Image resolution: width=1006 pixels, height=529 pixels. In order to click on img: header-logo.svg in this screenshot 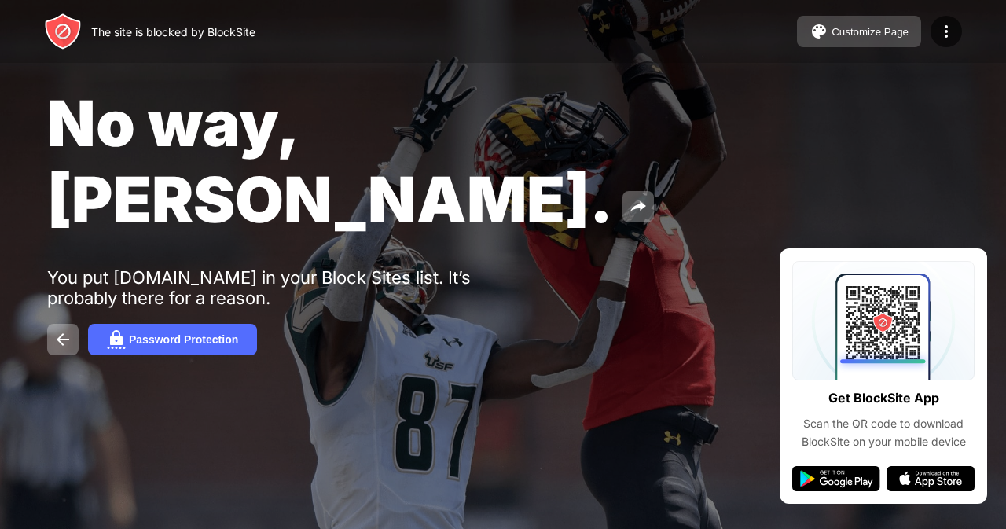, I will do `click(63, 31)`.